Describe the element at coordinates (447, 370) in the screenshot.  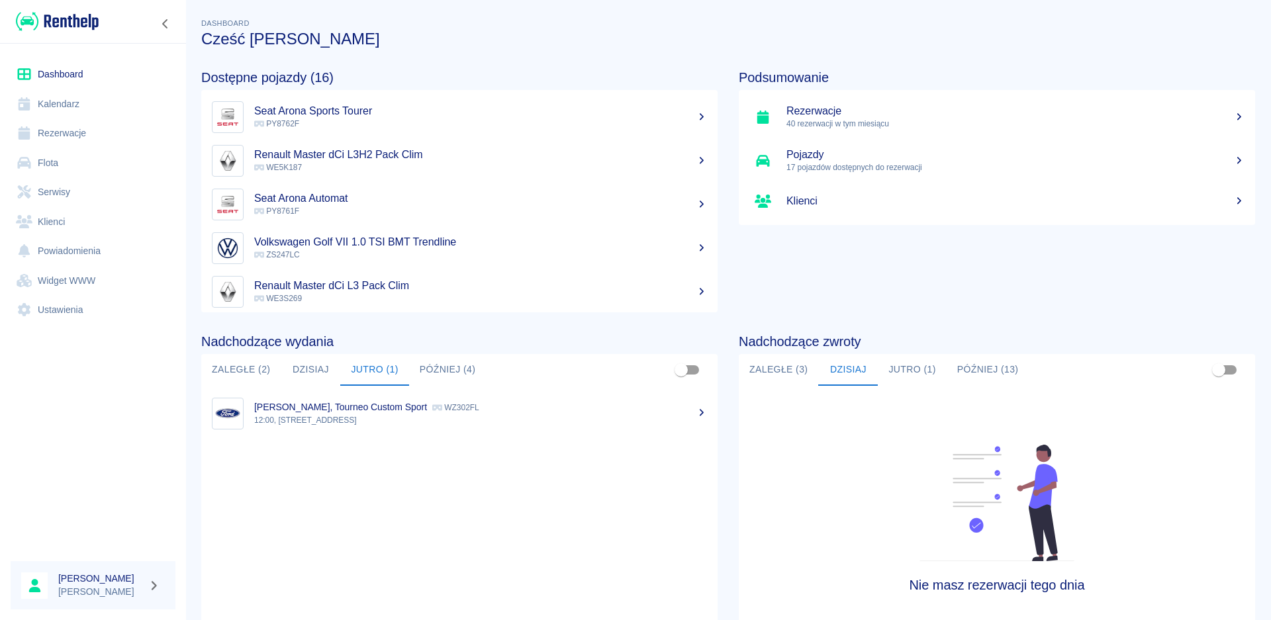
I see `button: Później (4)` at that location.